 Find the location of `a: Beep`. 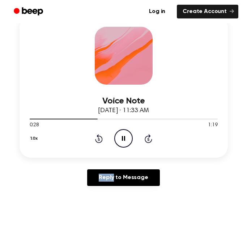

a: Beep is located at coordinates (29, 12).